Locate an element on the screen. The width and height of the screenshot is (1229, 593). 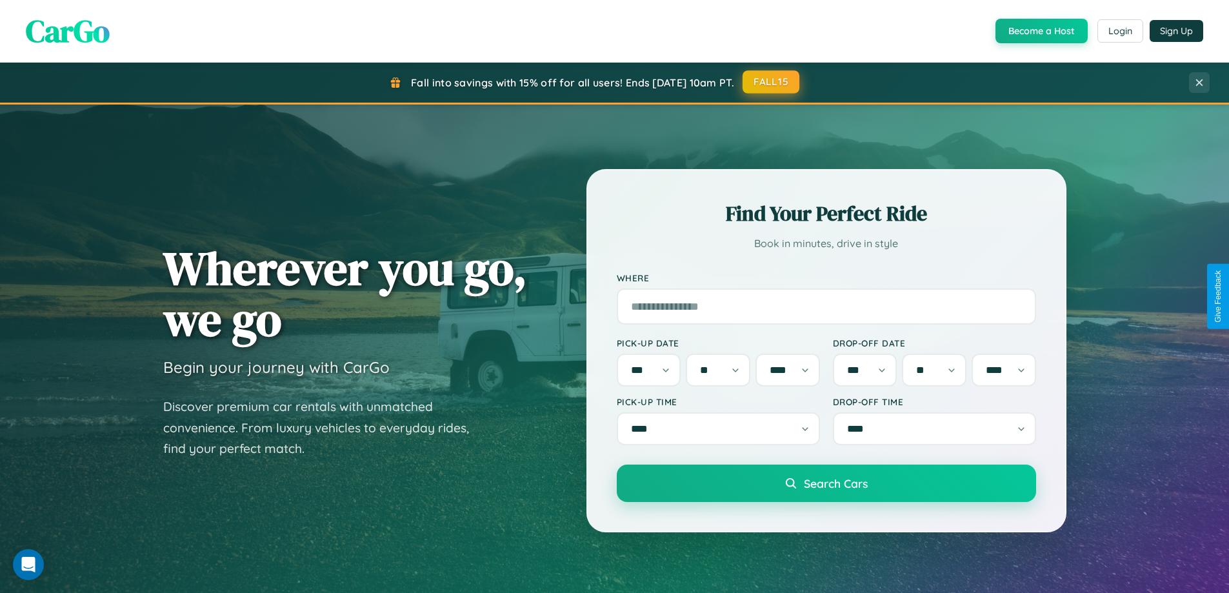
p: Discover premium car rentals with unmatched convenience. From luxury vehicles to everyday rides, ... is located at coordinates (324, 428).